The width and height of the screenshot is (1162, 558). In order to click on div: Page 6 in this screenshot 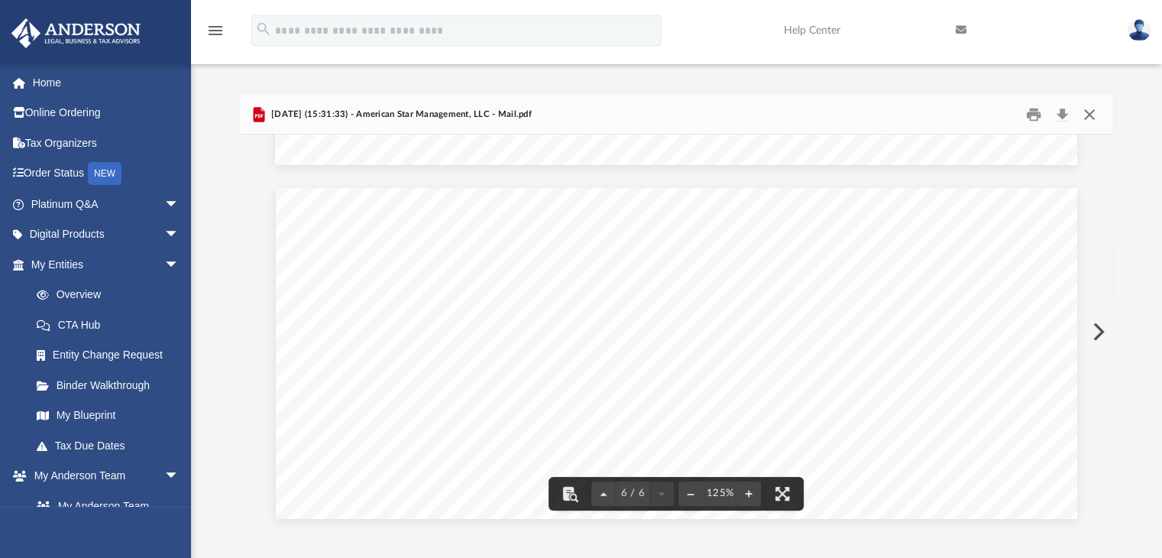, I will do `click(676, 353)`.